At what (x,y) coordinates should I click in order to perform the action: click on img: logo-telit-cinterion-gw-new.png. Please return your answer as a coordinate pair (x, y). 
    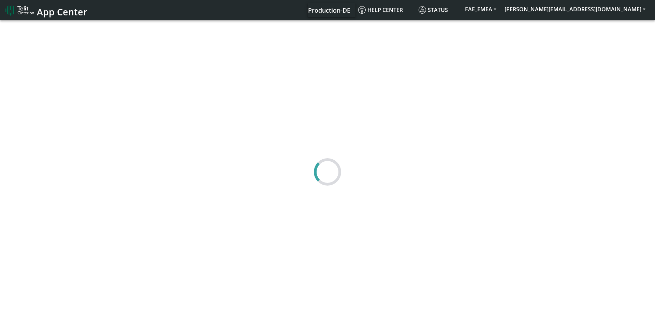
    Looking at the image, I should click on (20, 10).